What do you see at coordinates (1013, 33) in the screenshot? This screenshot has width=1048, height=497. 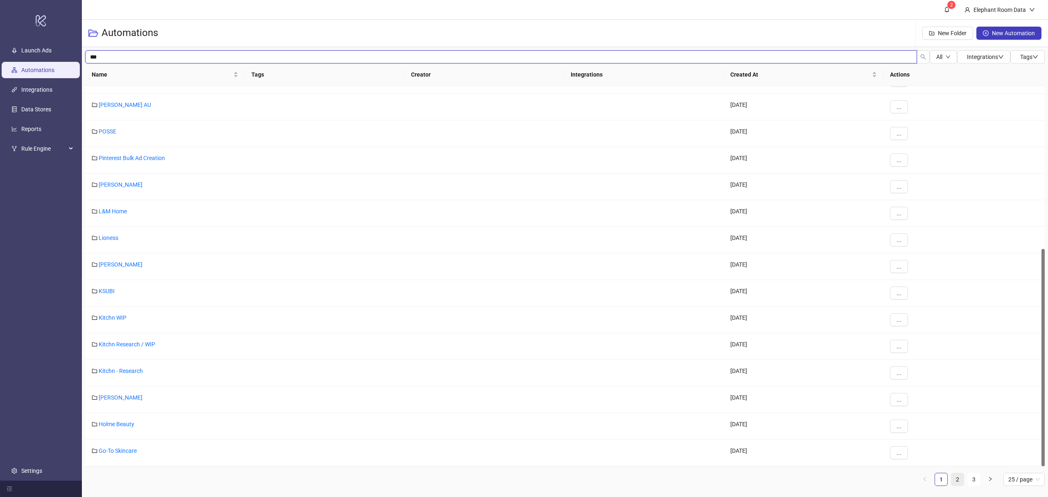 I see `span: New Automation` at bounding box center [1013, 33].